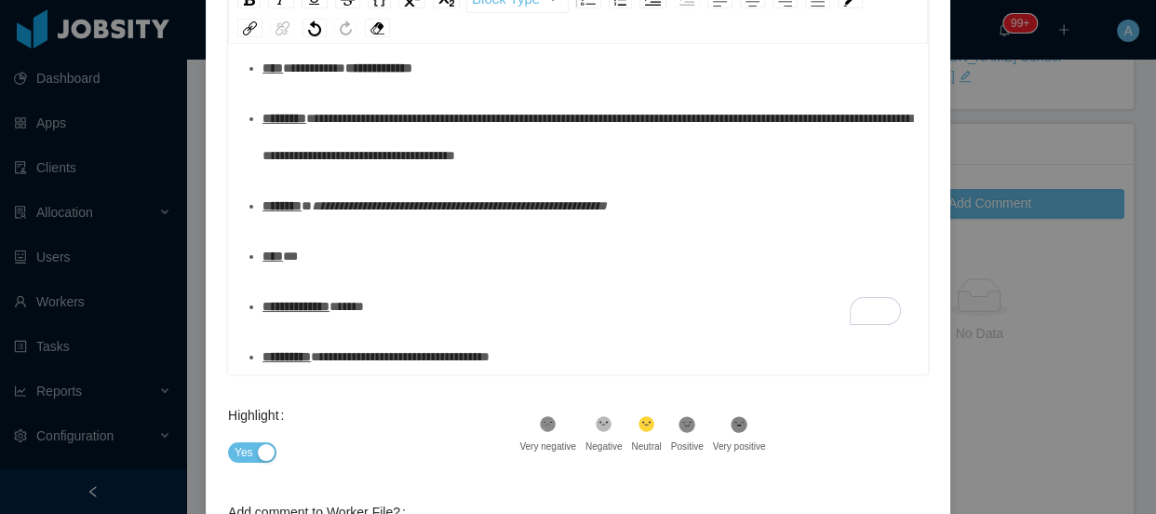 This screenshot has width=1156, height=514. Describe the element at coordinates (687, 446) in the screenshot. I see `div: Positive` at that location.